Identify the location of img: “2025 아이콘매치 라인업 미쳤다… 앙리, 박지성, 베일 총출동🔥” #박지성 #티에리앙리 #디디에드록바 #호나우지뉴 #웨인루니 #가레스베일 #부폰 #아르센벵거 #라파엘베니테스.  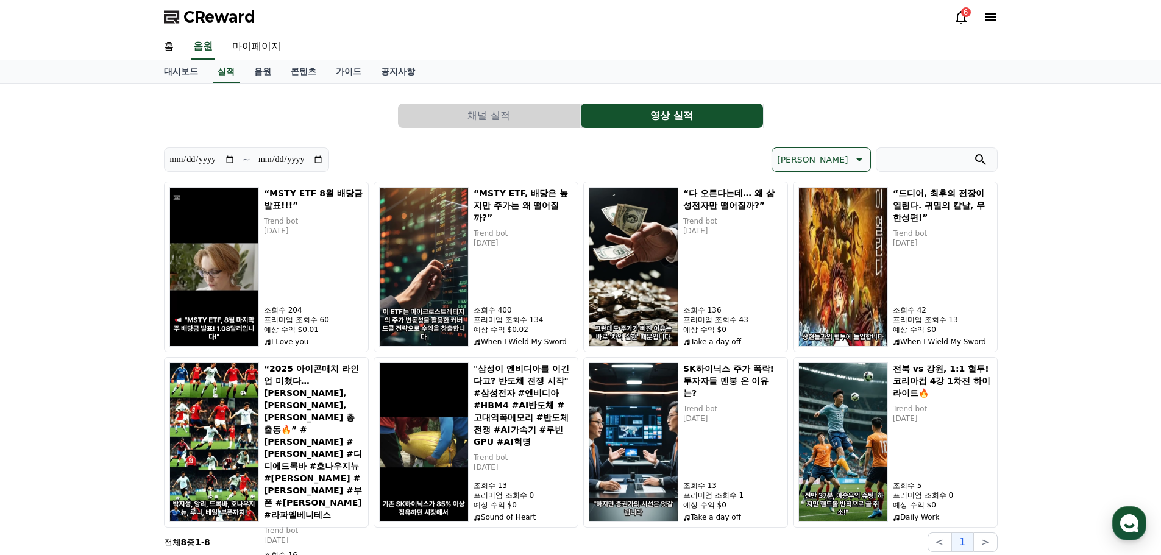
(214, 442).